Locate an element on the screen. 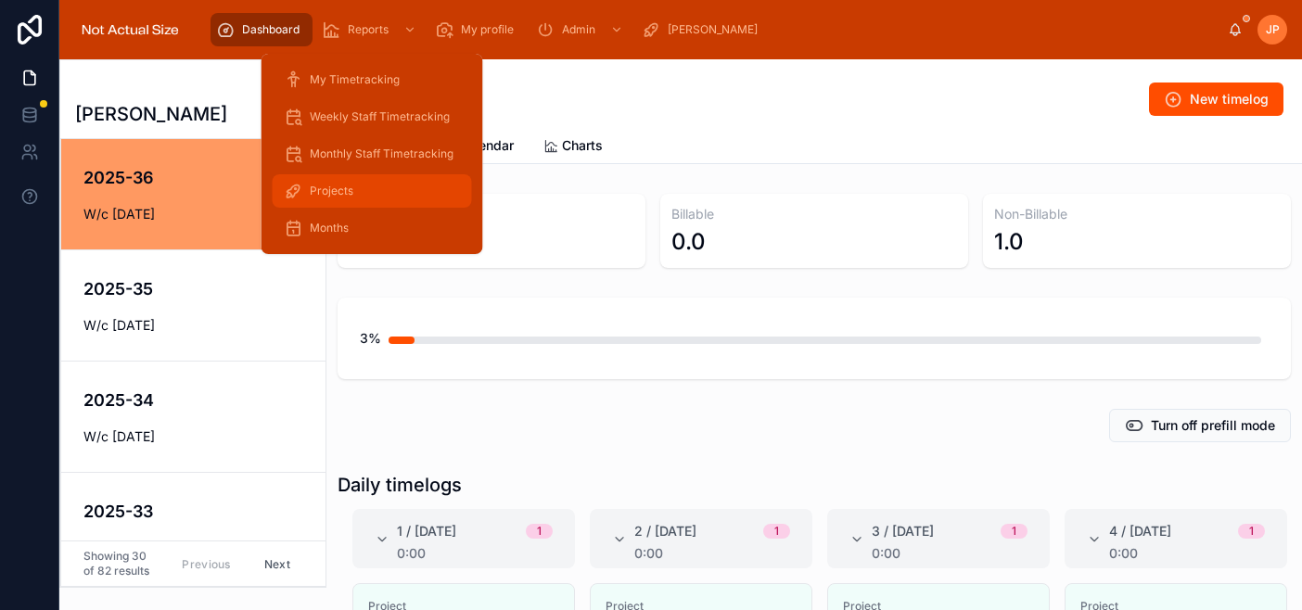 This screenshot has width=1302, height=610. span: Months is located at coordinates (329, 228).